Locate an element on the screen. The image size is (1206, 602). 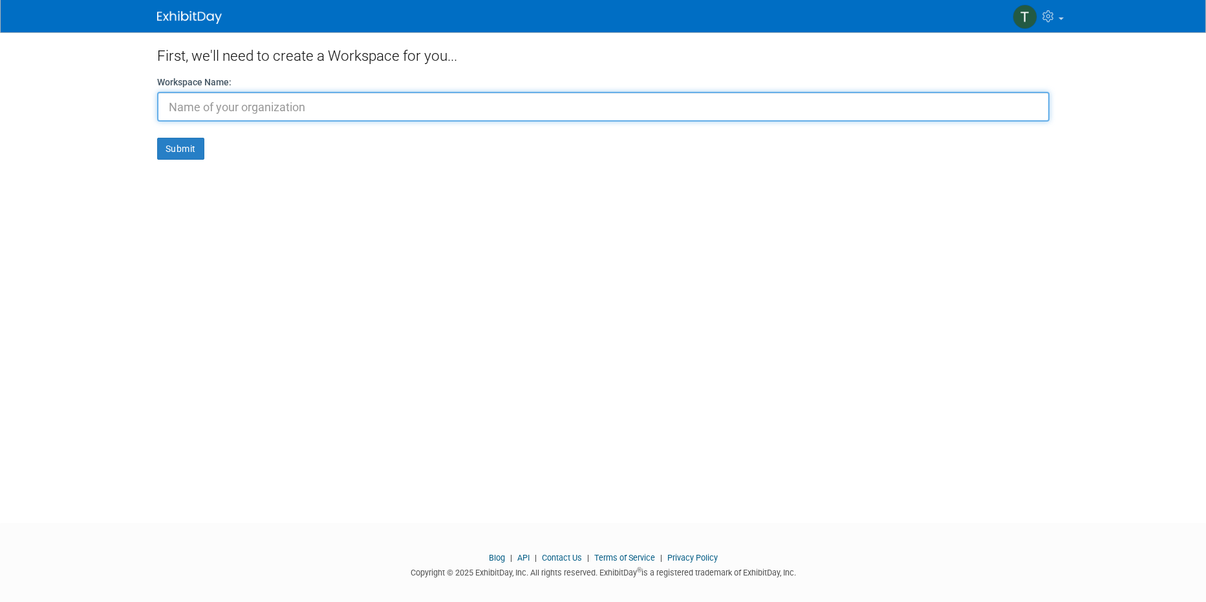
a: Terms of Service is located at coordinates (624, 557).